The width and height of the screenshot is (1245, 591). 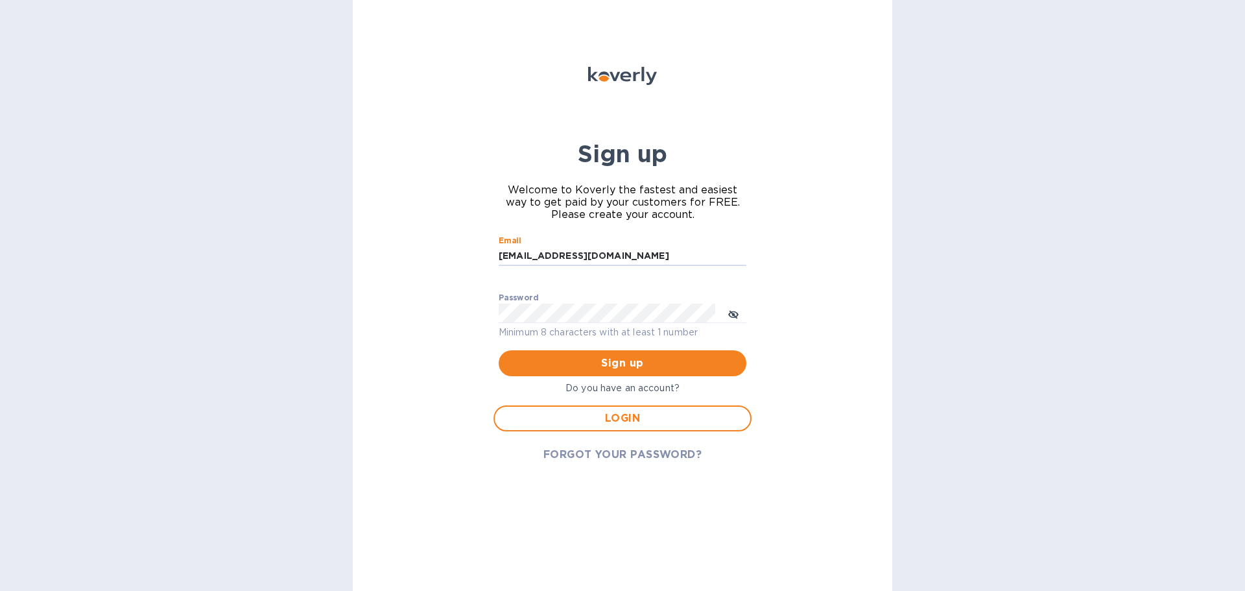 I want to click on button: LOGIN, so click(x=623, y=418).